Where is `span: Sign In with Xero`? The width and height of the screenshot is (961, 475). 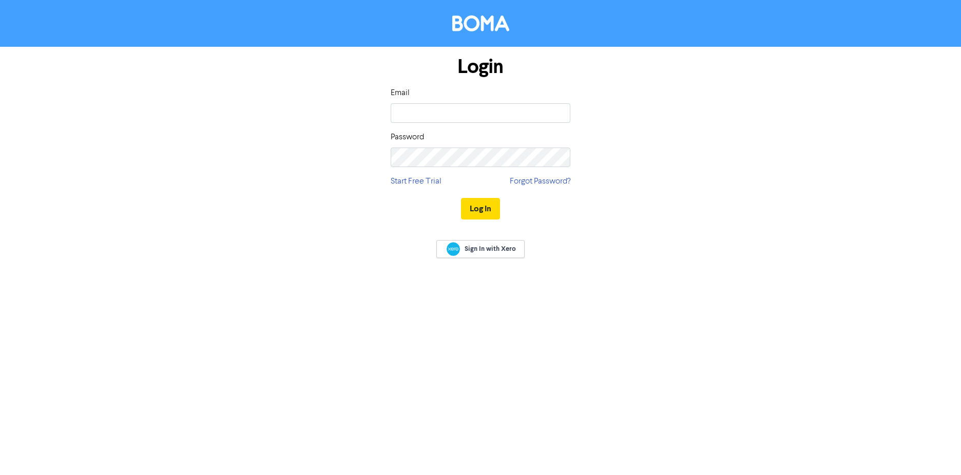 span: Sign In with Xero is located at coordinates (490, 249).